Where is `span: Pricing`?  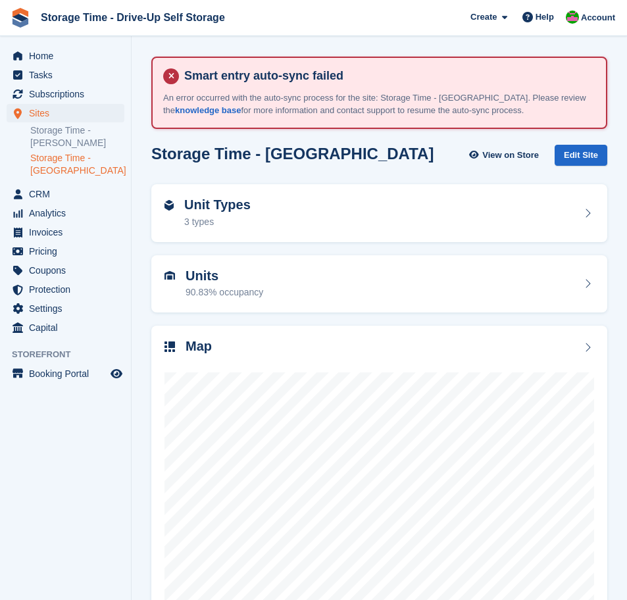
span: Pricing is located at coordinates (68, 251).